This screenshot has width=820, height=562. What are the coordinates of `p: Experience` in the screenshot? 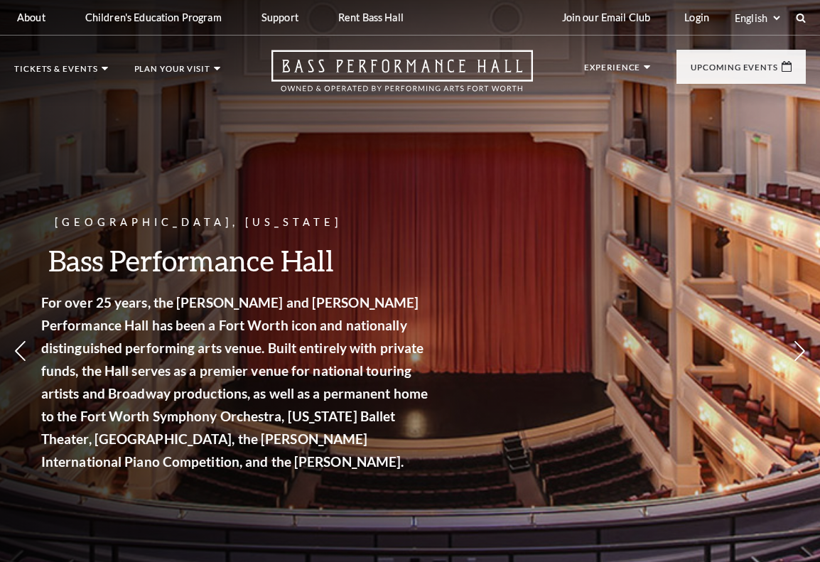 It's located at (612, 71).